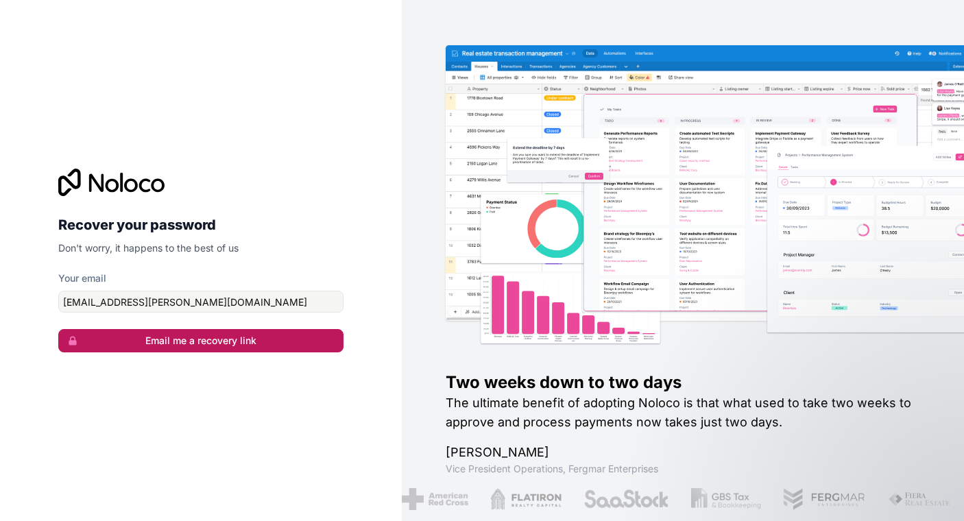 Image resolution: width=964 pixels, height=521 pixels. Describe the element at coordinates (435, 499) in the screenshot. I see `img: /assets/american-red-cross-BAupjrZR.png` at that location.